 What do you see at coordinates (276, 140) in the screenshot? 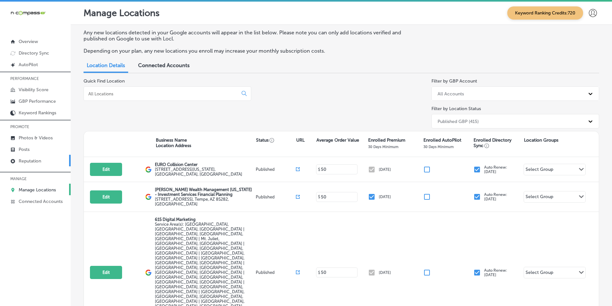
I see `p: Status` at bounding box center [276, 140].